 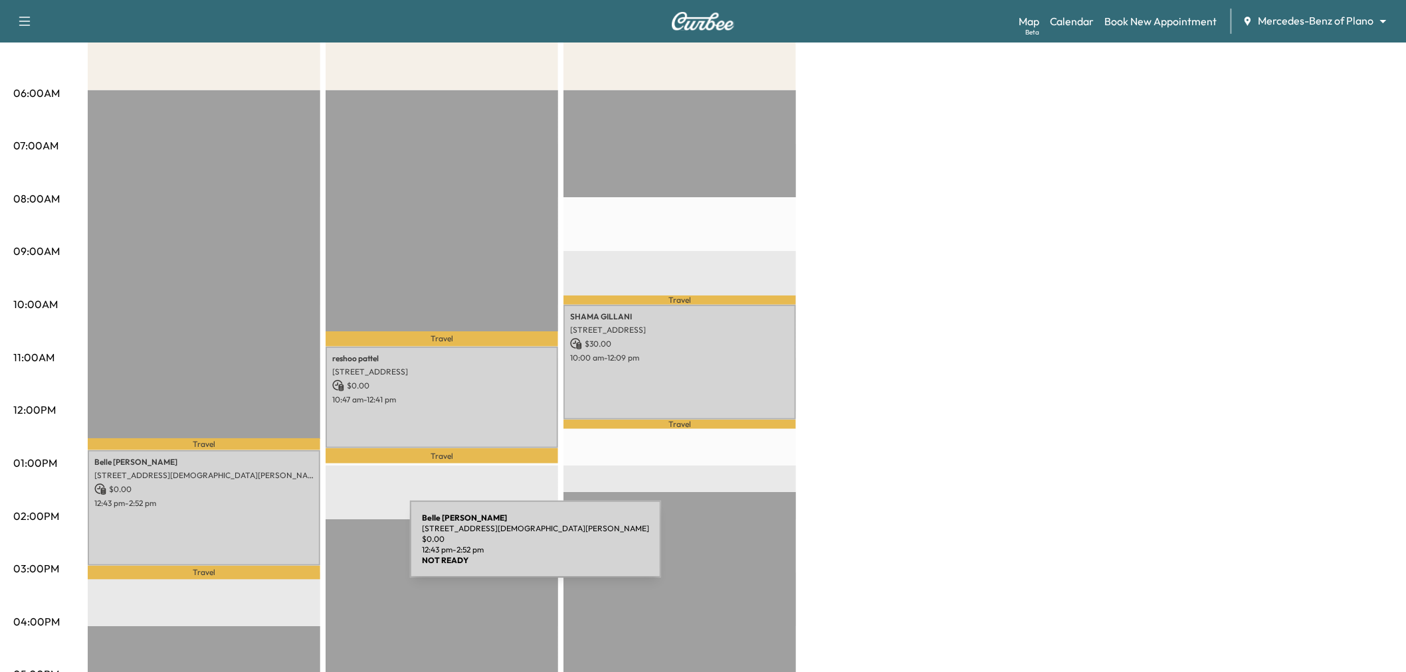 I want to click on p: 04:00PM, so click(x=37, y=622).